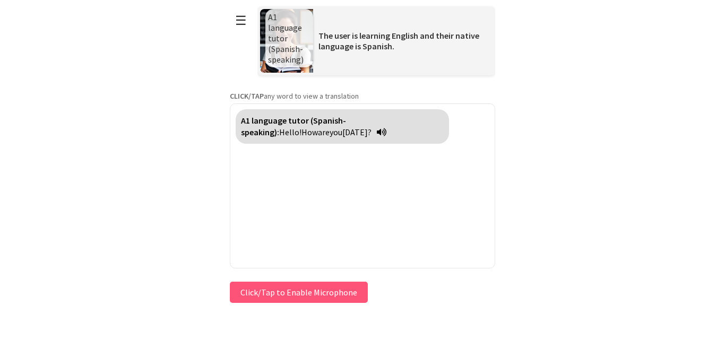 The image size is (725, 340). Describe the element at coordinates (324, 132) in the screenshot. I see `span: are` at that location.